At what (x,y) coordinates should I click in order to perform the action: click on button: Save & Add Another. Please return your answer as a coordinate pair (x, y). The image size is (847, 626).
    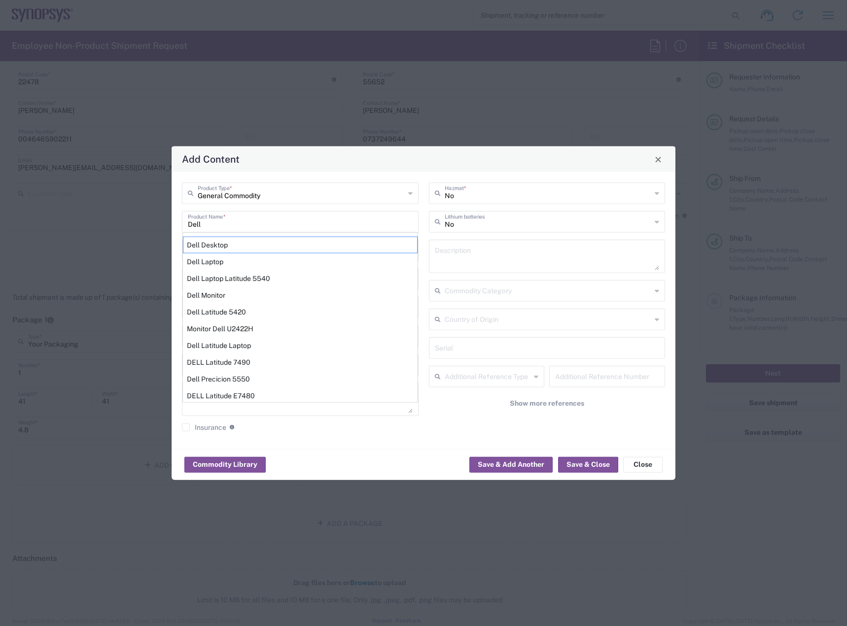
    Looking at the image, I should click on (511, 464).